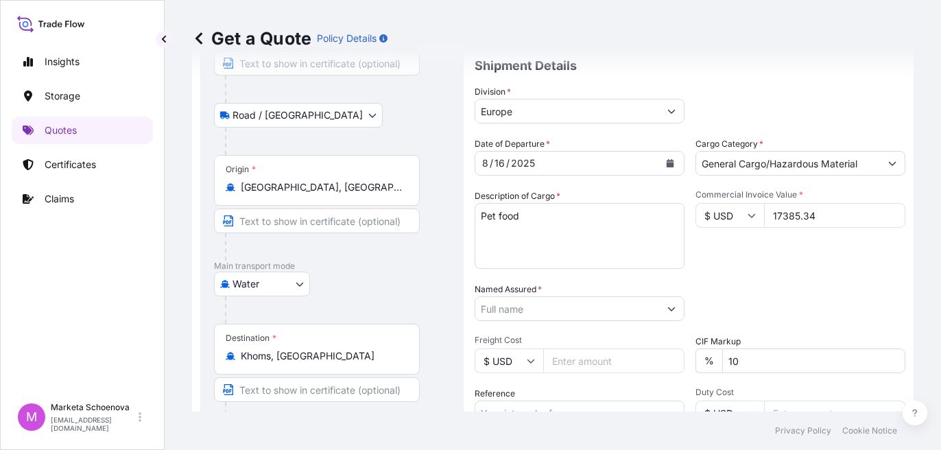 This screenshot has height=450, width=941. What do you see at coordinates (567, 111) in the screenshot?
I see `input: Type to search division` at bounding box center [567, 111].